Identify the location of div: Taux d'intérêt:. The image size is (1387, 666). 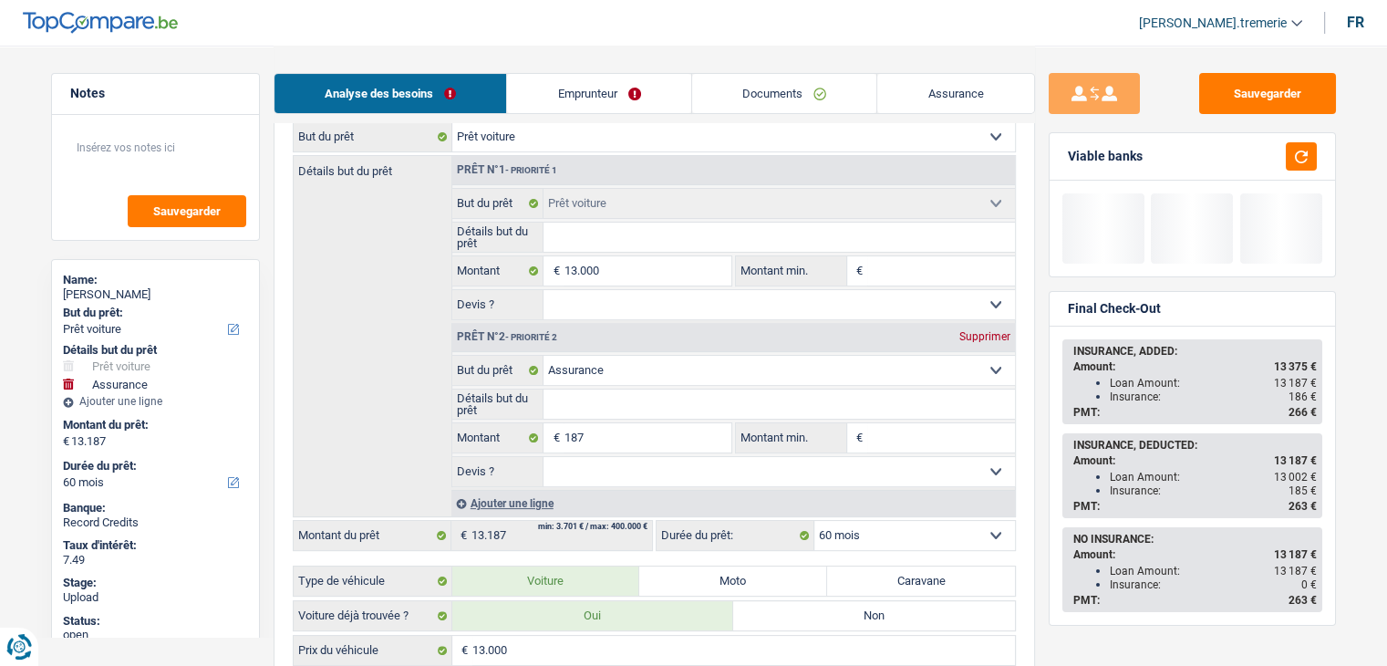
(155, 545).